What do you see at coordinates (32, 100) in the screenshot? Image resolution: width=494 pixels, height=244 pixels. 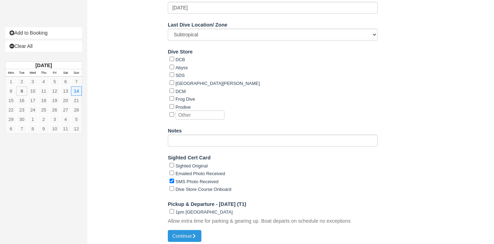 I see `a: 17` at bounding box center [32, 100].